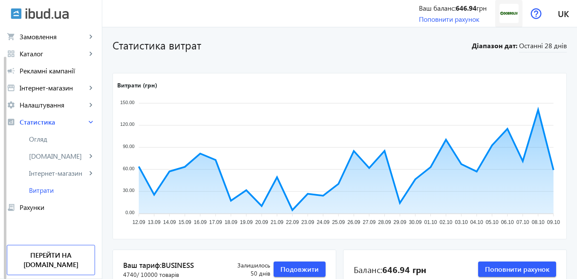  I want to click on a: Поповнити рахунок, so click(449, 19).